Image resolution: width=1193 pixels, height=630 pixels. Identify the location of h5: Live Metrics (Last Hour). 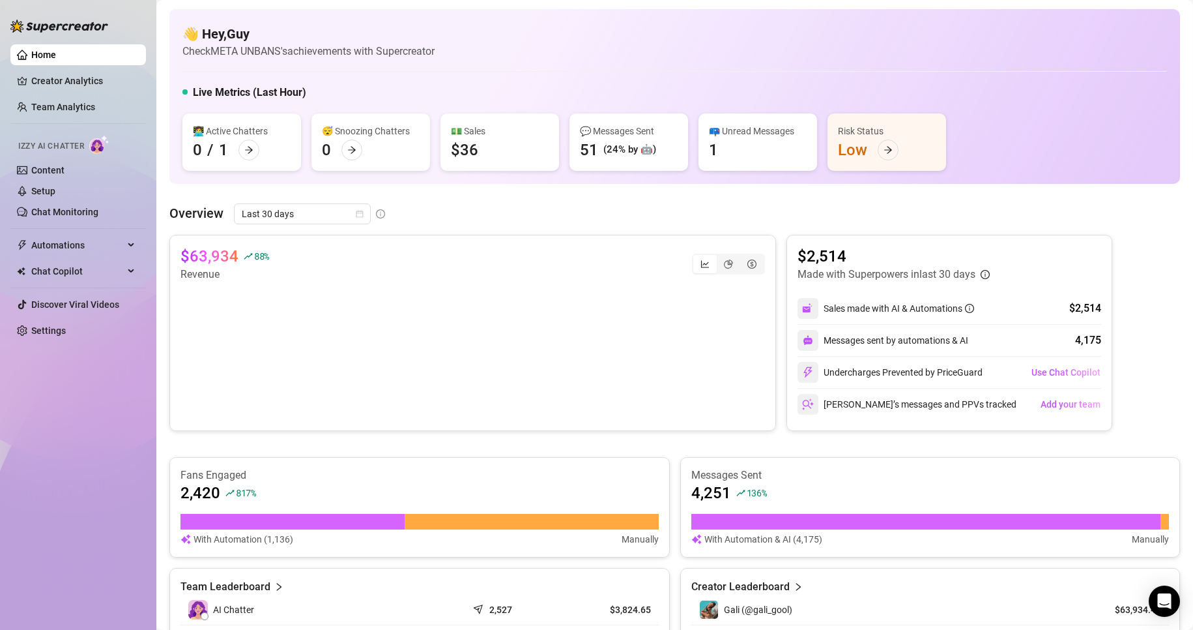
(250, 93).